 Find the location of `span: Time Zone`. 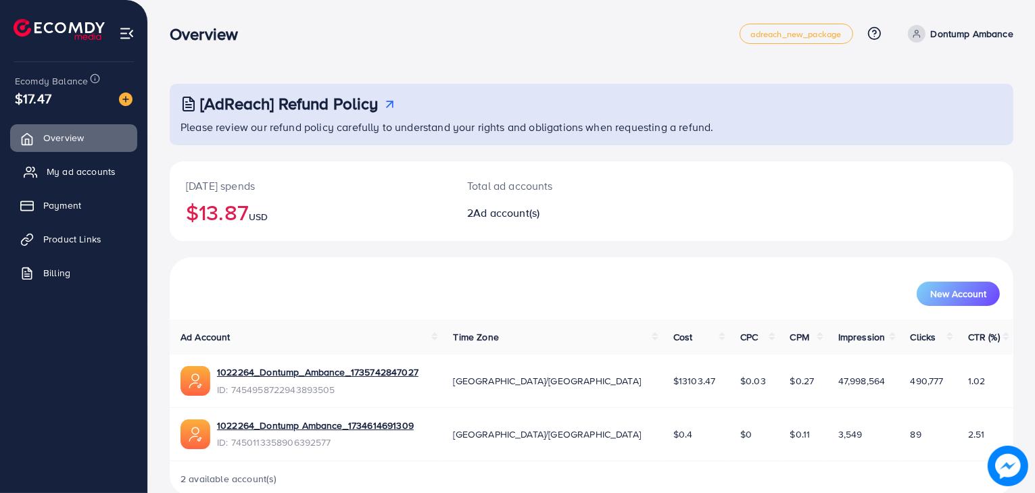

span: Time Zone is located at coordinates (475, 337).